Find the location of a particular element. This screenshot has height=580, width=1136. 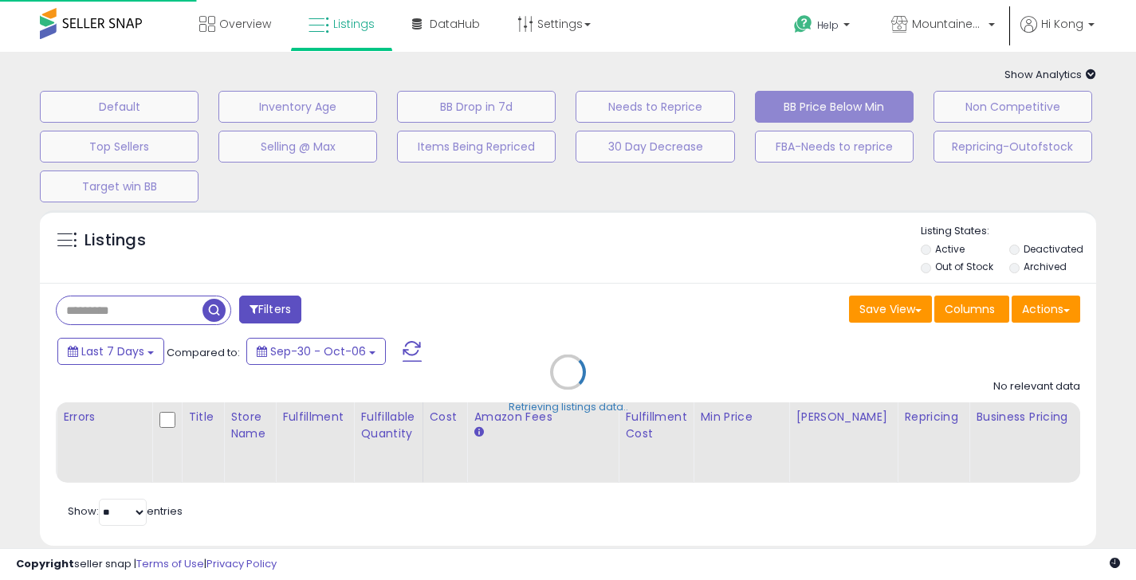

span: Hi Kong is located at coordinates (1061, 24).